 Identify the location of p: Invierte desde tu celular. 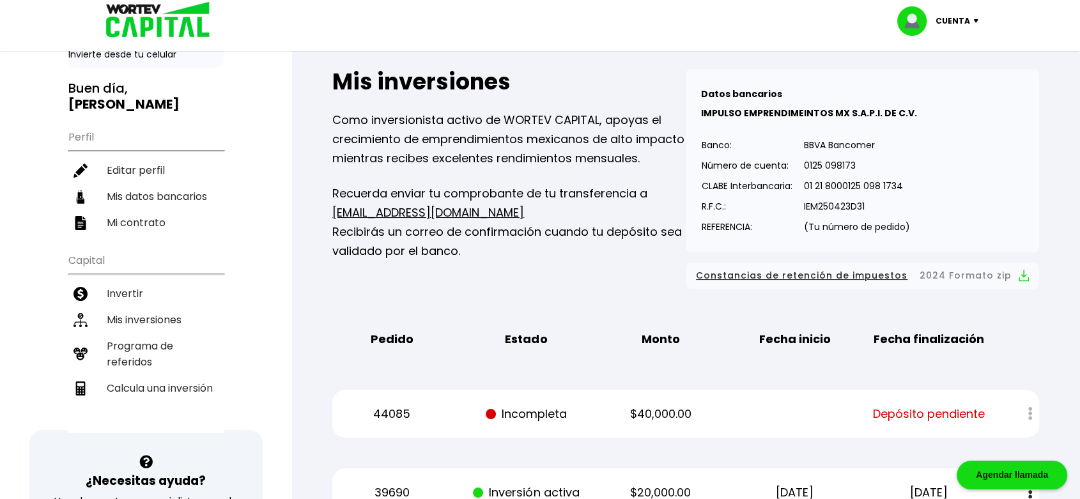
(146, 54).